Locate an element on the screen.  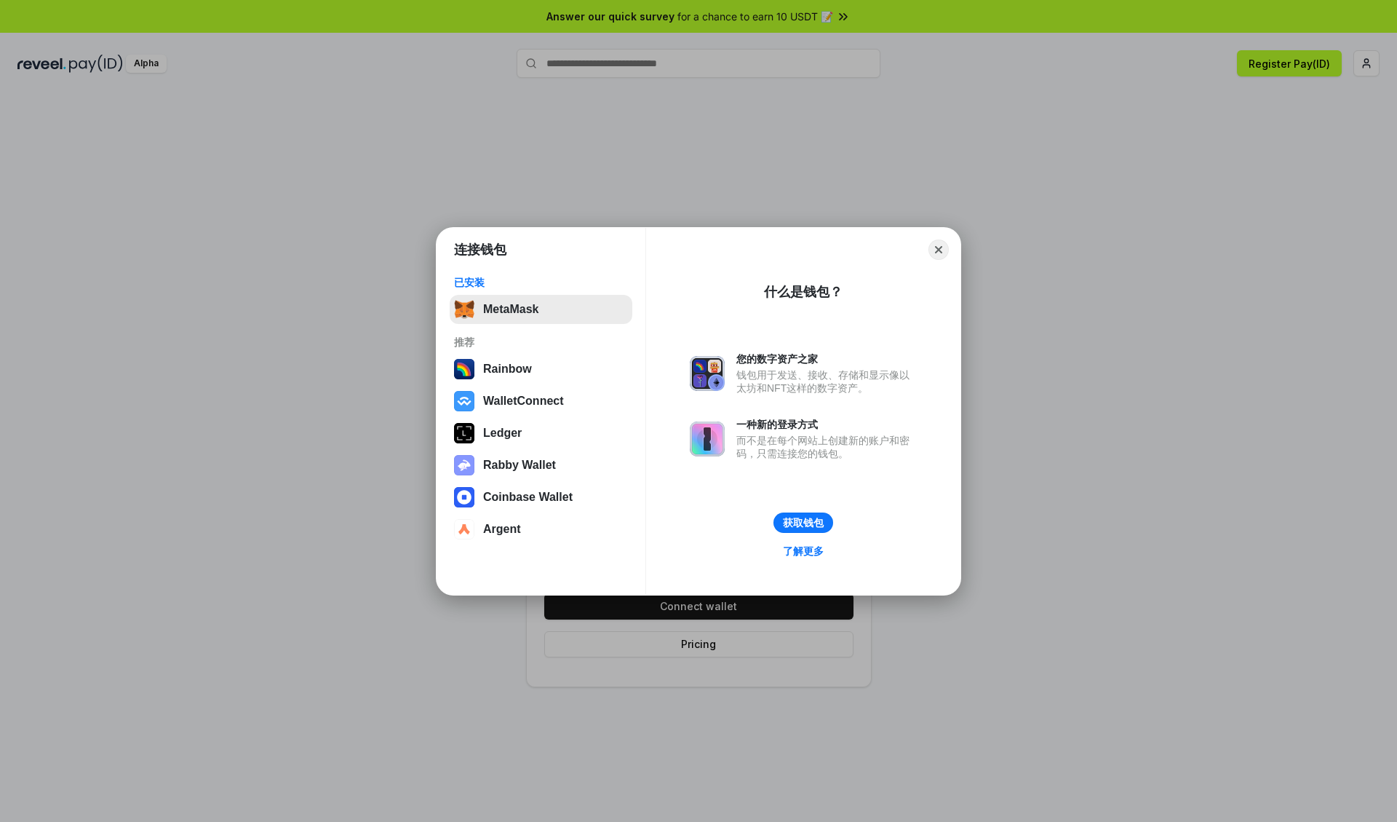
button: Argent is located at coordinates (541, 529).